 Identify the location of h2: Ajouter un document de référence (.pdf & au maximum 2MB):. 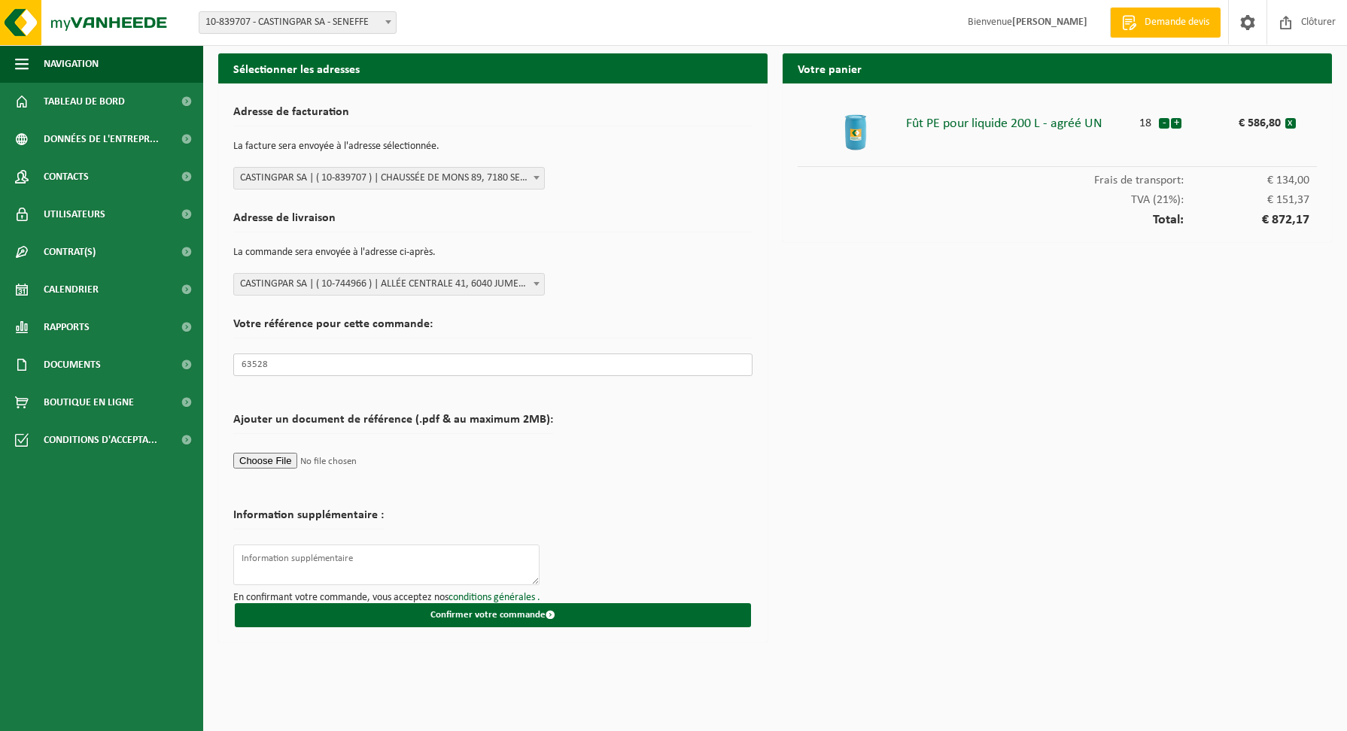
(393, 424).